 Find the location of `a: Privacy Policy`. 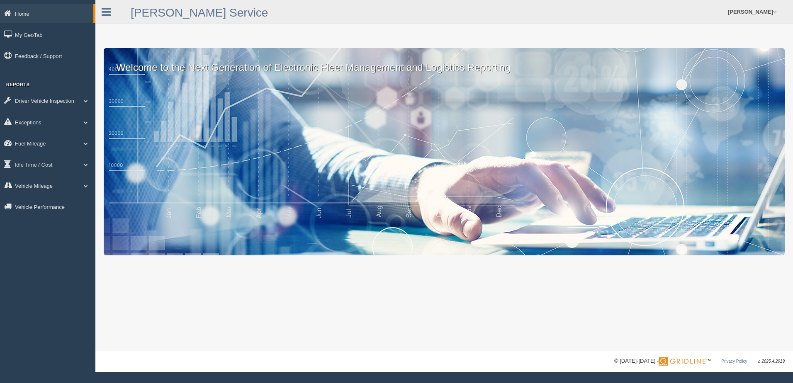

a: Privacy Policy is located at coordinates (734, 361).